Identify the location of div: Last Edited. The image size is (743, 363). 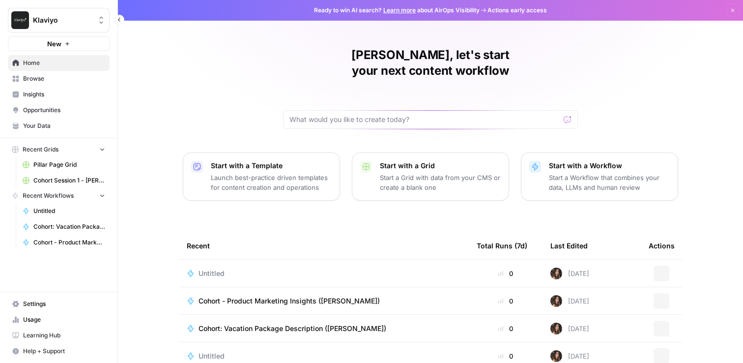
(569, 245).